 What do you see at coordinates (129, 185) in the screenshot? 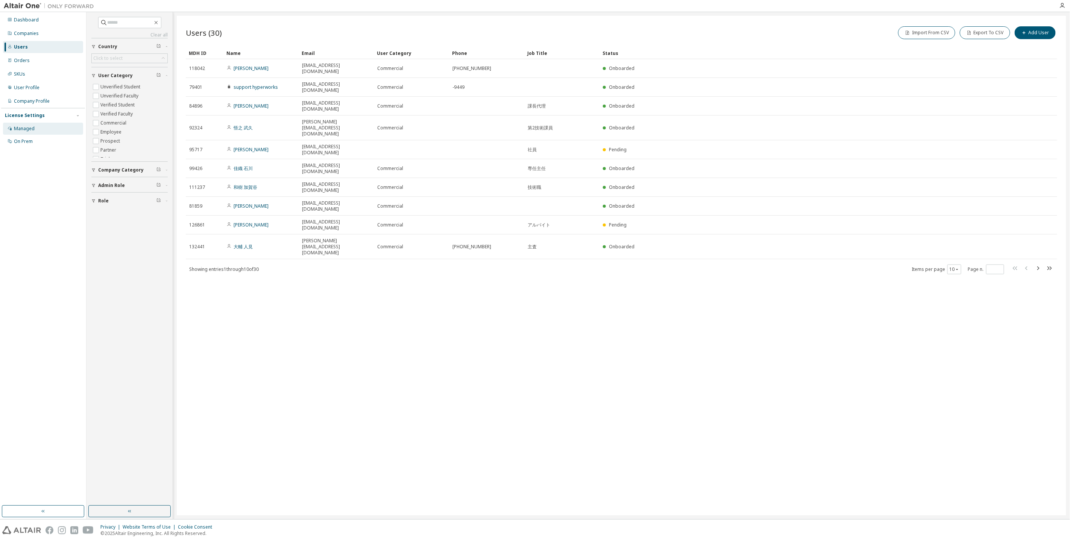
I see `button: Admin Role` at bounding box center [129, 185].